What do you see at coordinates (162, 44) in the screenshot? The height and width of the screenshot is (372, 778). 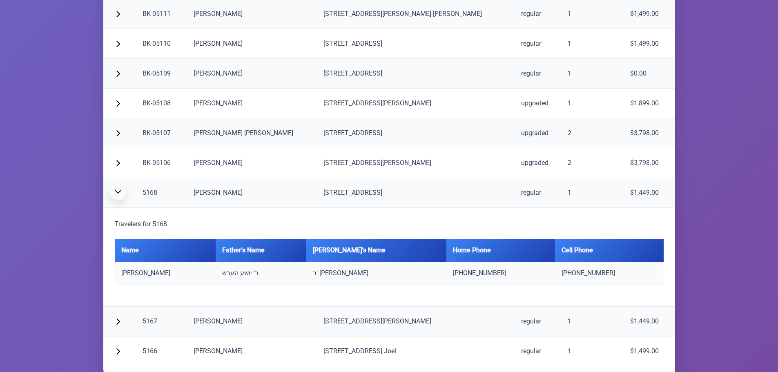 I see `td: BK-05110` at bounding box center [162, 44].